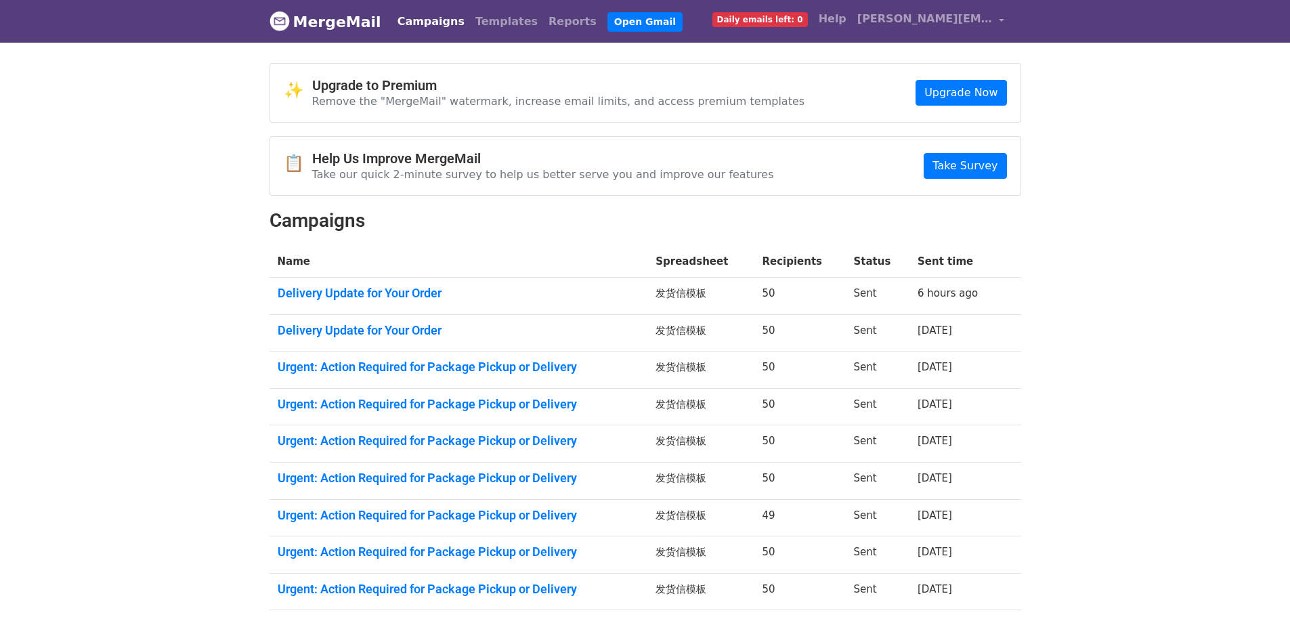 This screenshot has width=1290, height=617. I want to click on a: Daily emails left: 0, so click(760, 19).